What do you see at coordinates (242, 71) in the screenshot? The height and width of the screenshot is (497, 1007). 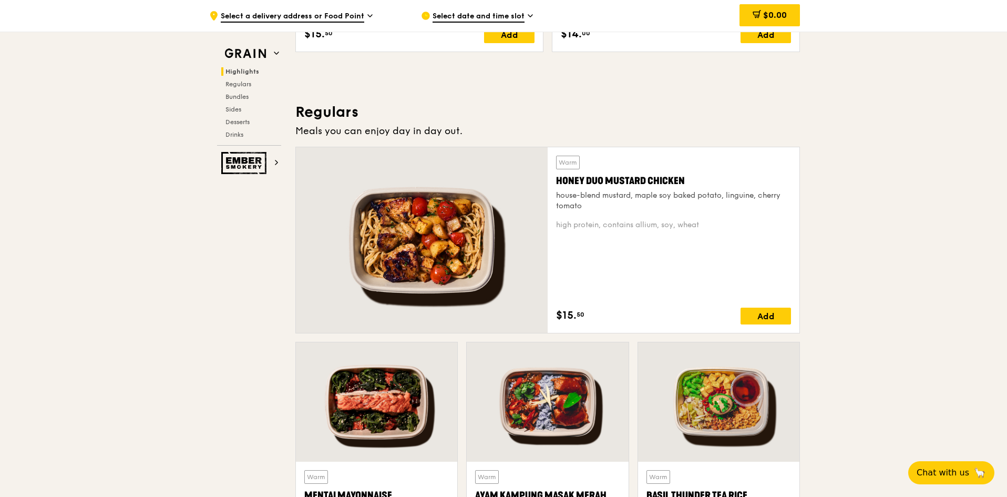 I see `span: Highlights` at bounding box center [242, 71].